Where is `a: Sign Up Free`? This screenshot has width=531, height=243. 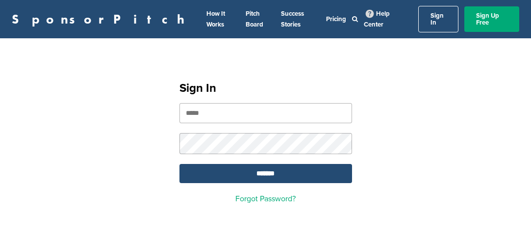 a: Sign Up Free is located at coordinates (492, 19).